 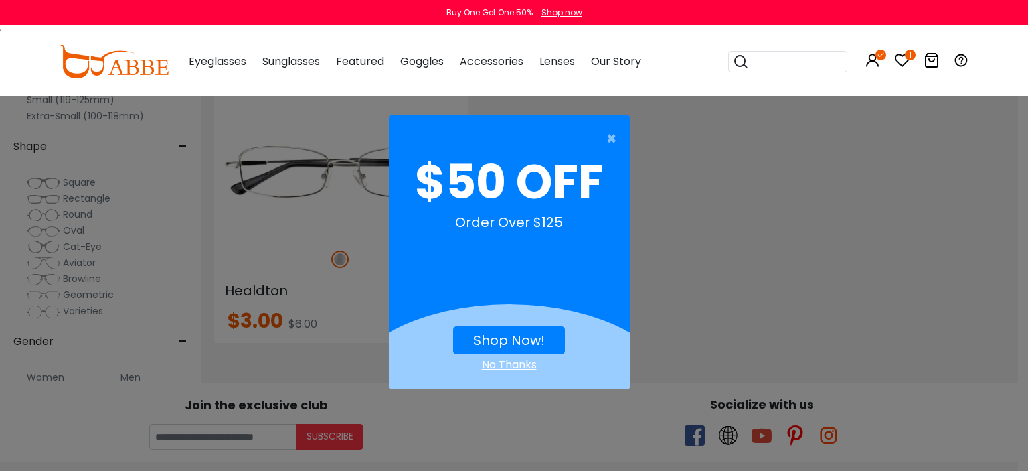 I want to click on div: Buy One Get One 50%, so click(x=489, y=13).